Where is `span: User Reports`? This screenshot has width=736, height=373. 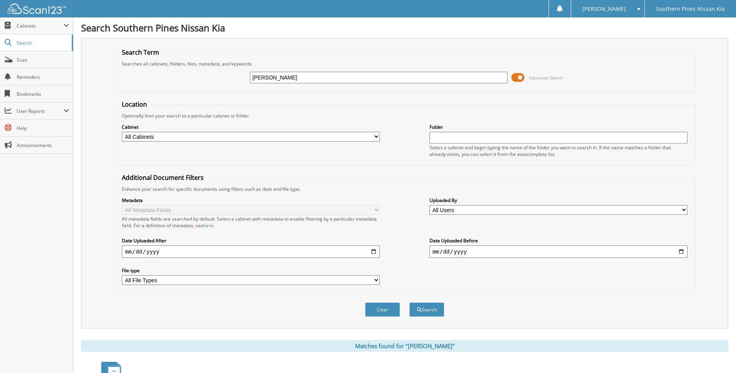 span: User Reports is located at coordinates (40, 111).